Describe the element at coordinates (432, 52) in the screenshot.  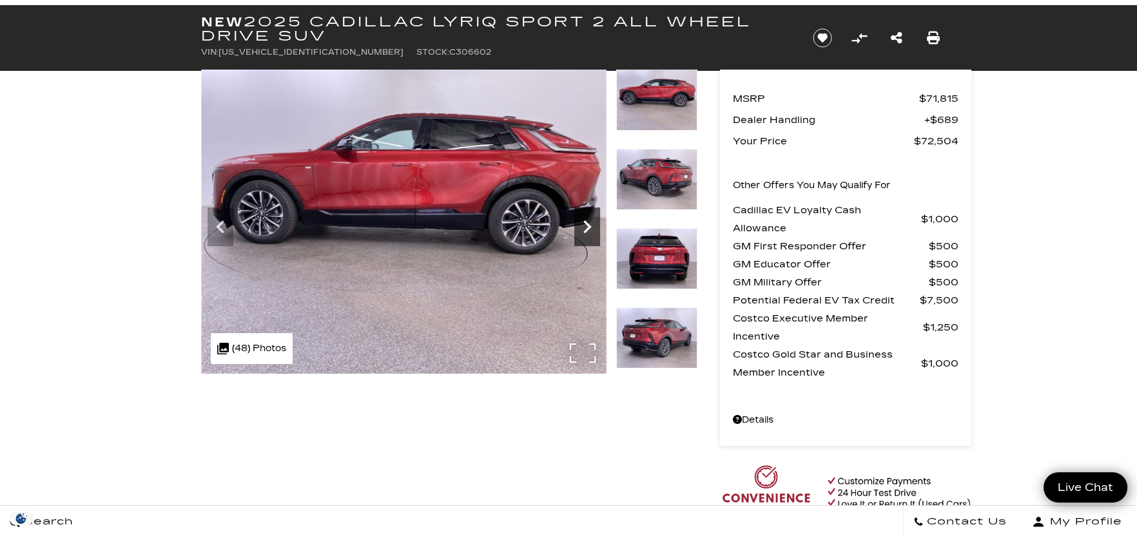
I see `span: Stock:` at that location.